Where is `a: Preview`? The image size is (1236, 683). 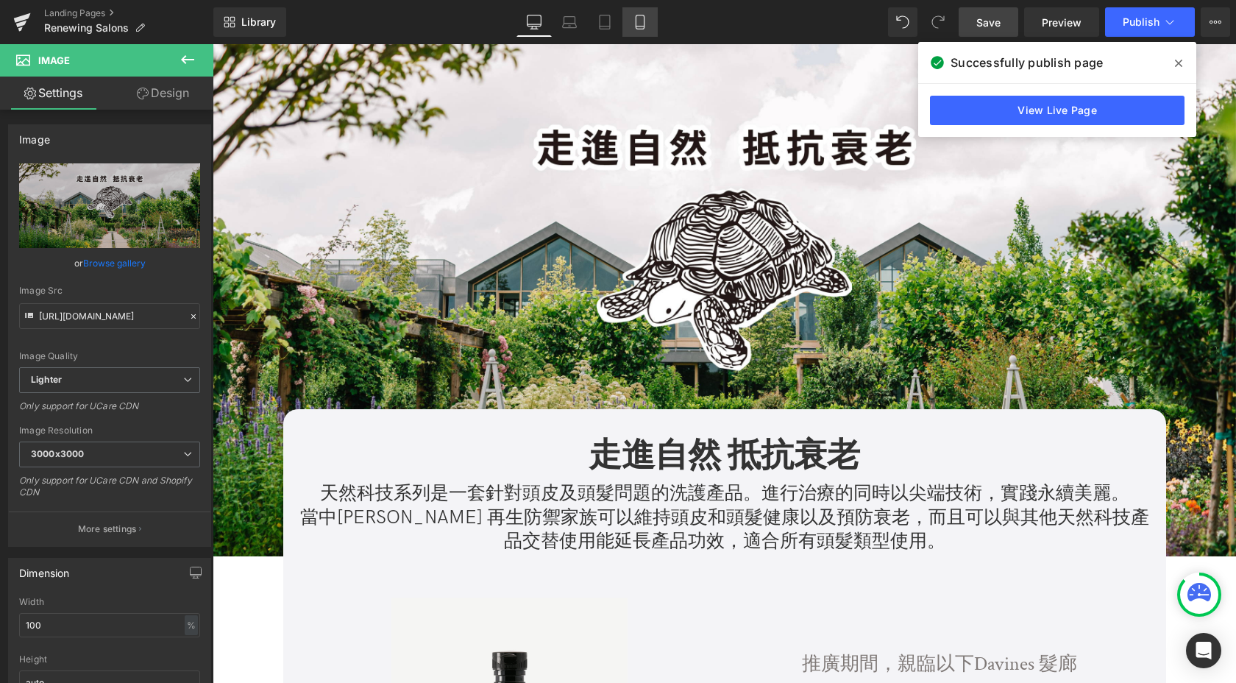
a: Preview is located at coordinates (1062, 22).